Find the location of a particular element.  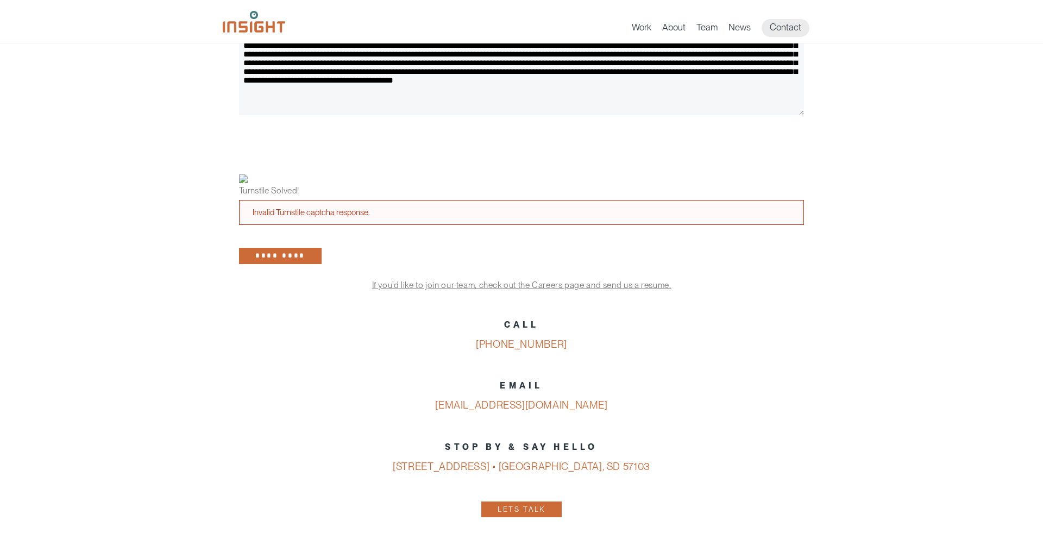

img: Insight Marketing Design is located at coordinates (254, 22).